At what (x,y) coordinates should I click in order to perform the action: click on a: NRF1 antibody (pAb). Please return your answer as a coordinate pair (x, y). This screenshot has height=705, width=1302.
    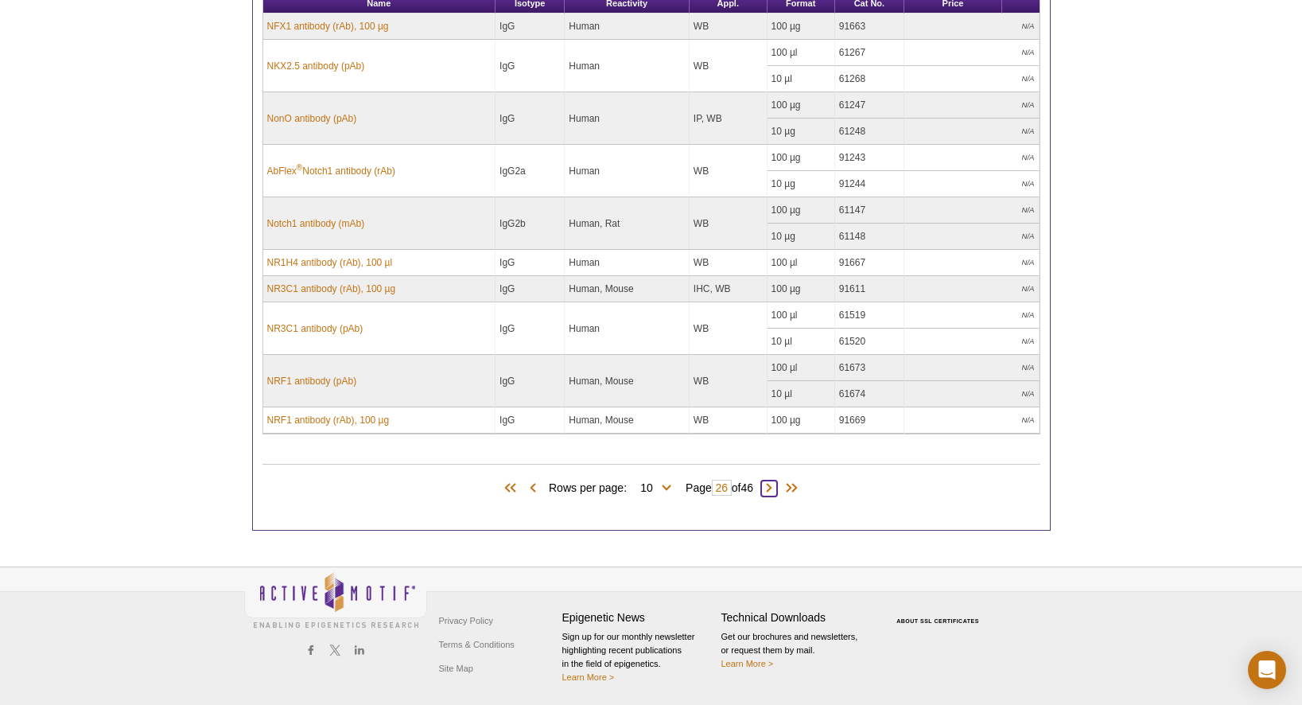
    Looking at the image, I should click on (312, 381).